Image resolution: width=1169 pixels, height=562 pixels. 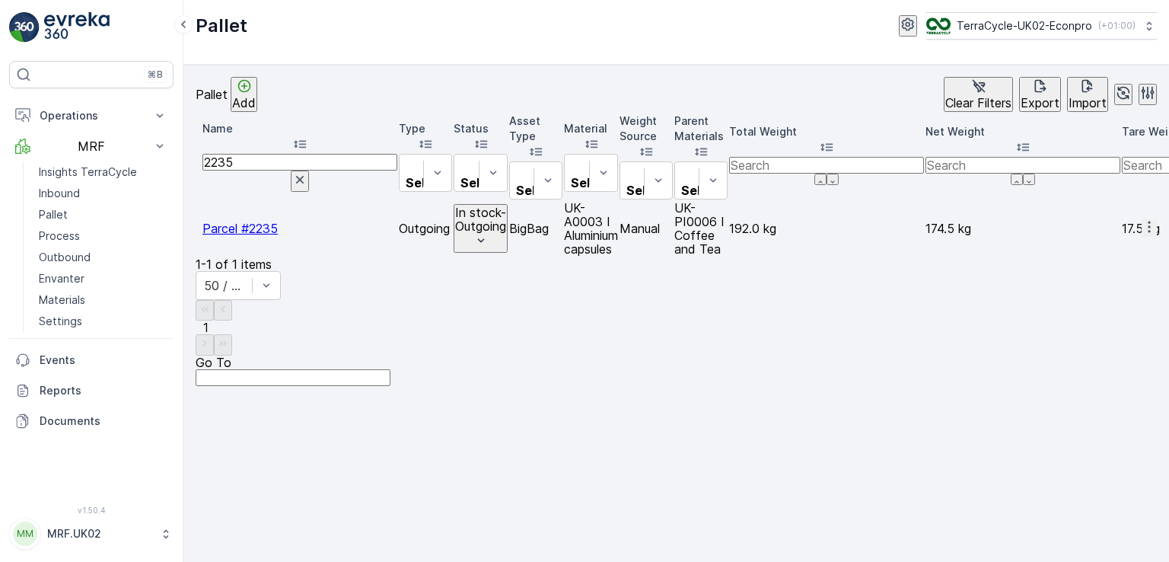 What do you see at coordinates (62, 300) in the screenshot?
I see `p: Materials` at bounding box center [62, 300].